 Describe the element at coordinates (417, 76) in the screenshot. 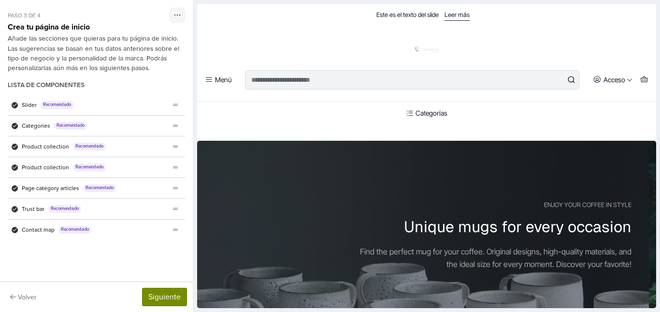

I see `div: Acceso` at that location.